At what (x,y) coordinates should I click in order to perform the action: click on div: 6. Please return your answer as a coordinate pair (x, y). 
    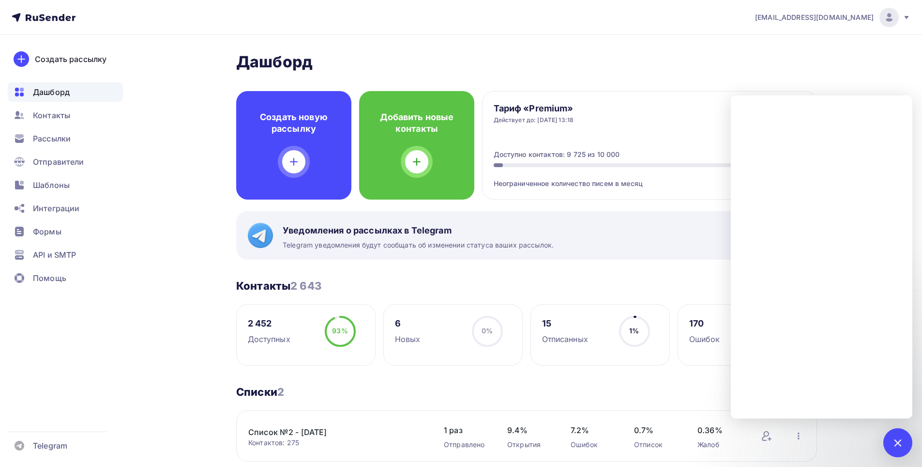
    Looking at the image, I should click on (408, 323).